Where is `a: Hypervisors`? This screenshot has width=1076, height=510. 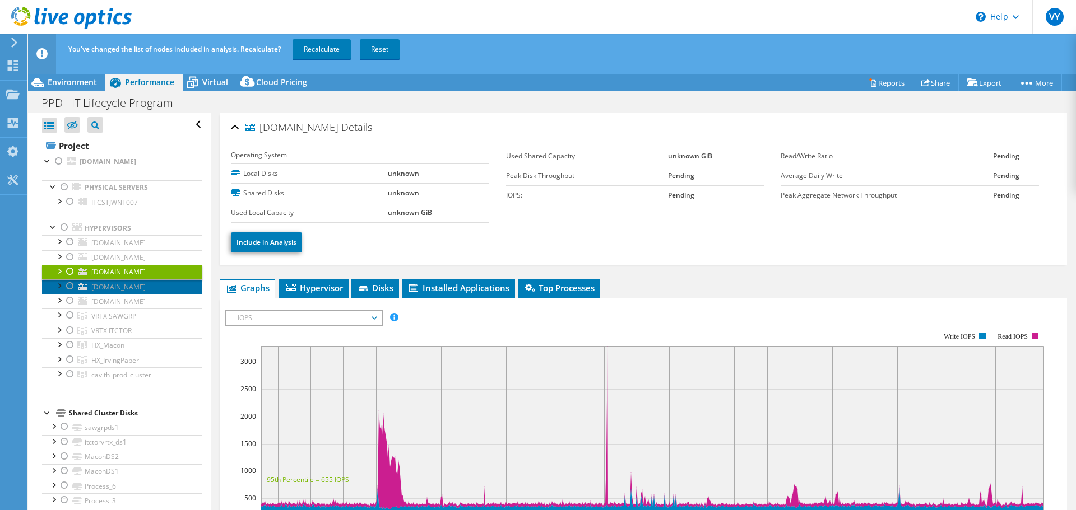 a: Hypervisors is located at coordinates (122, 228).